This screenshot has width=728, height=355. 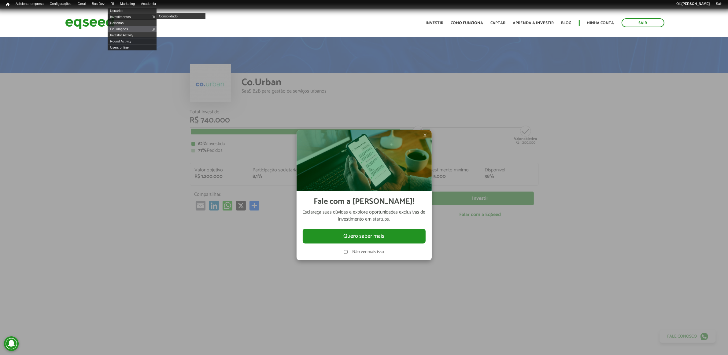 What do you see at coordinates (30, 4) in the screenshot?
I see `a: Adicionar empresa` at bounding box center [30, 4].